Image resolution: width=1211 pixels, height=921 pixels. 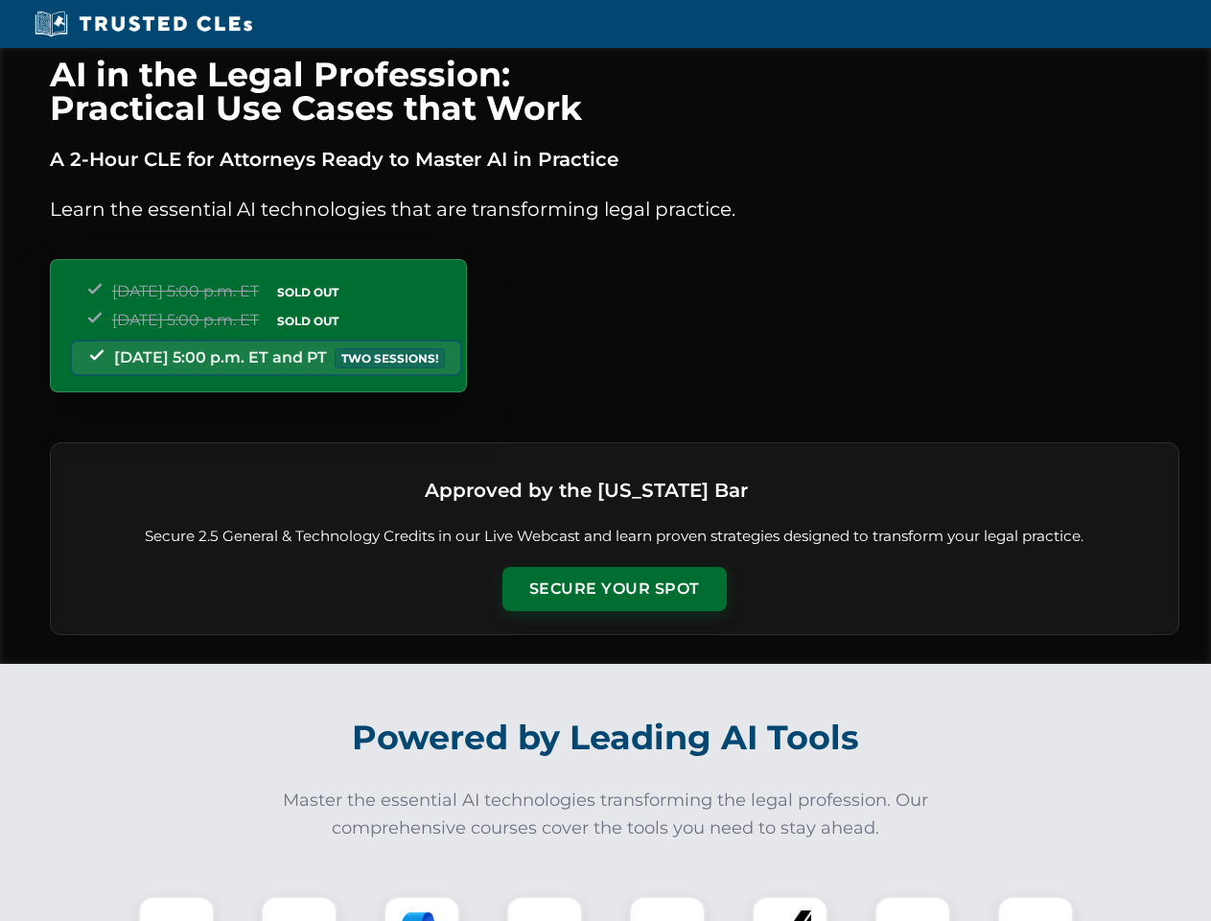 I want to click on button: Secure Your Spot, so click(x=615, y=589).